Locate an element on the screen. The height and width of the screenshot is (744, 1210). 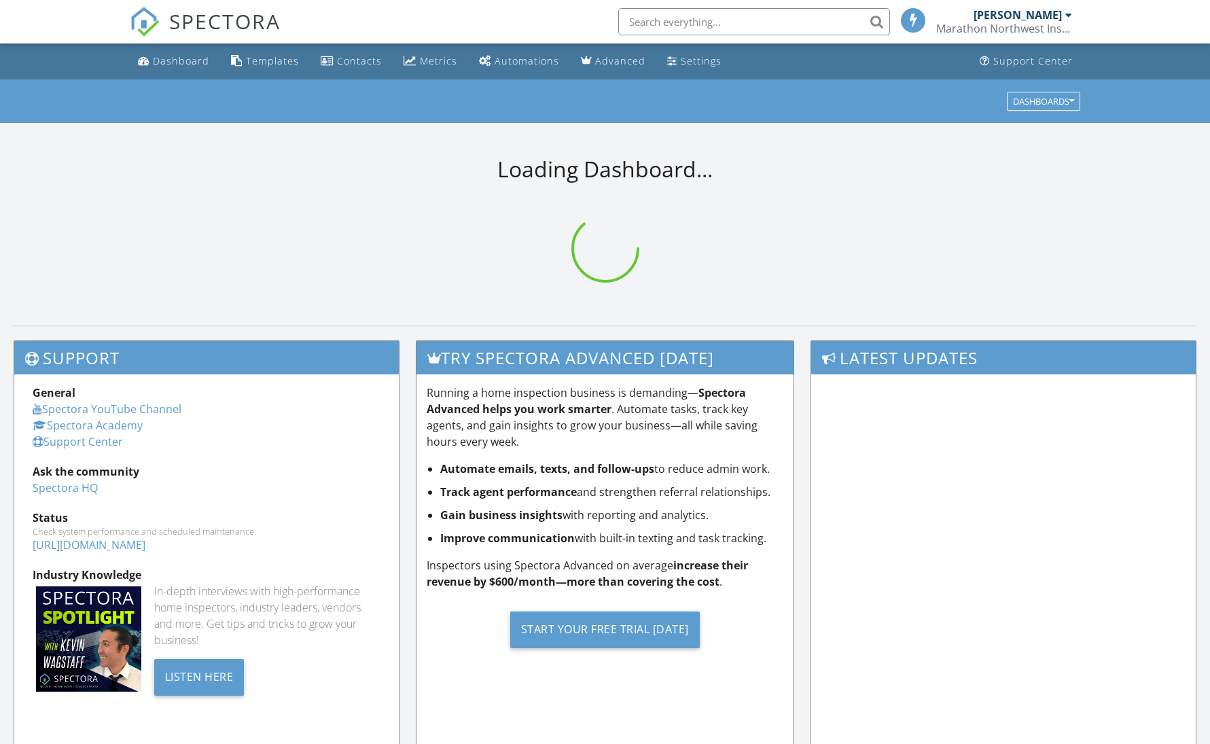
div: Advanced is located at coordinates (620, 60).